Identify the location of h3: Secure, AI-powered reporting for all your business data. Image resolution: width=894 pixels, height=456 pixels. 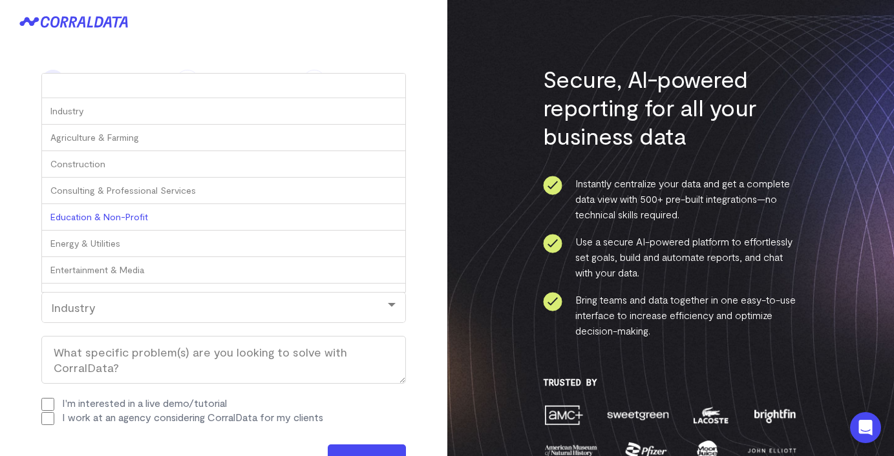
(670, 107).